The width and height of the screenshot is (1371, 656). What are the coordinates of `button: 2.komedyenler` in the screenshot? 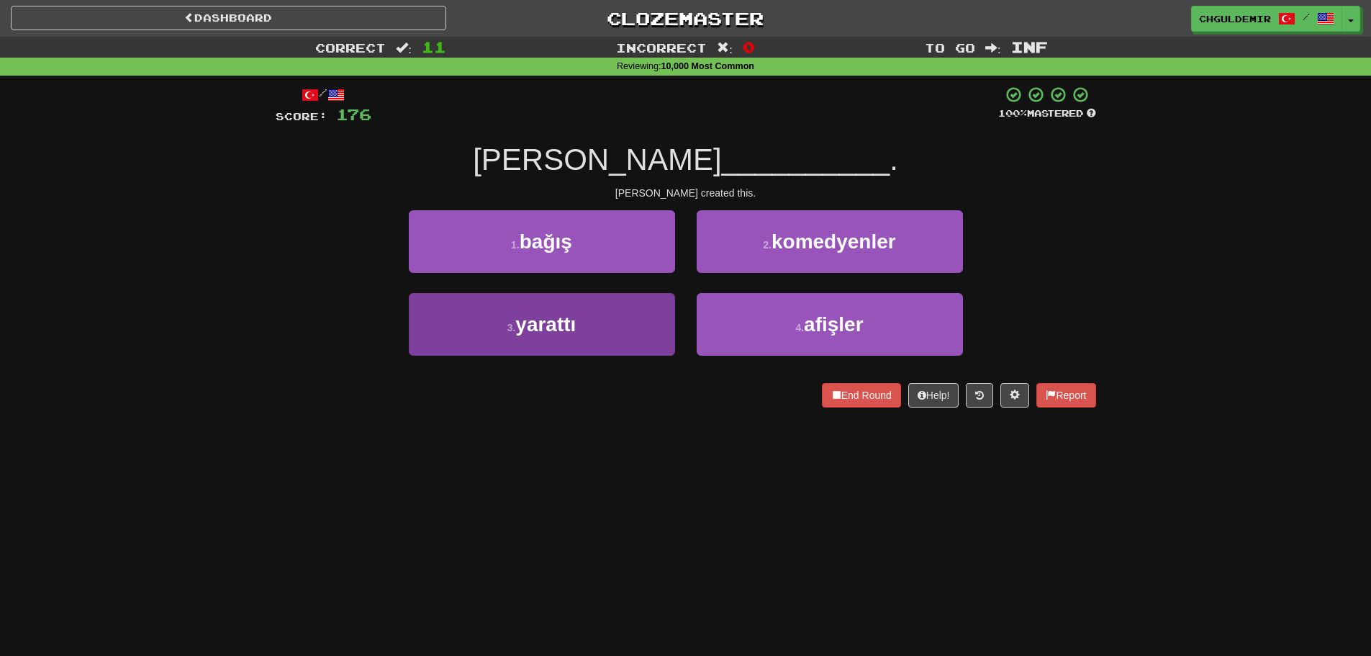 It's located at (830, 241).